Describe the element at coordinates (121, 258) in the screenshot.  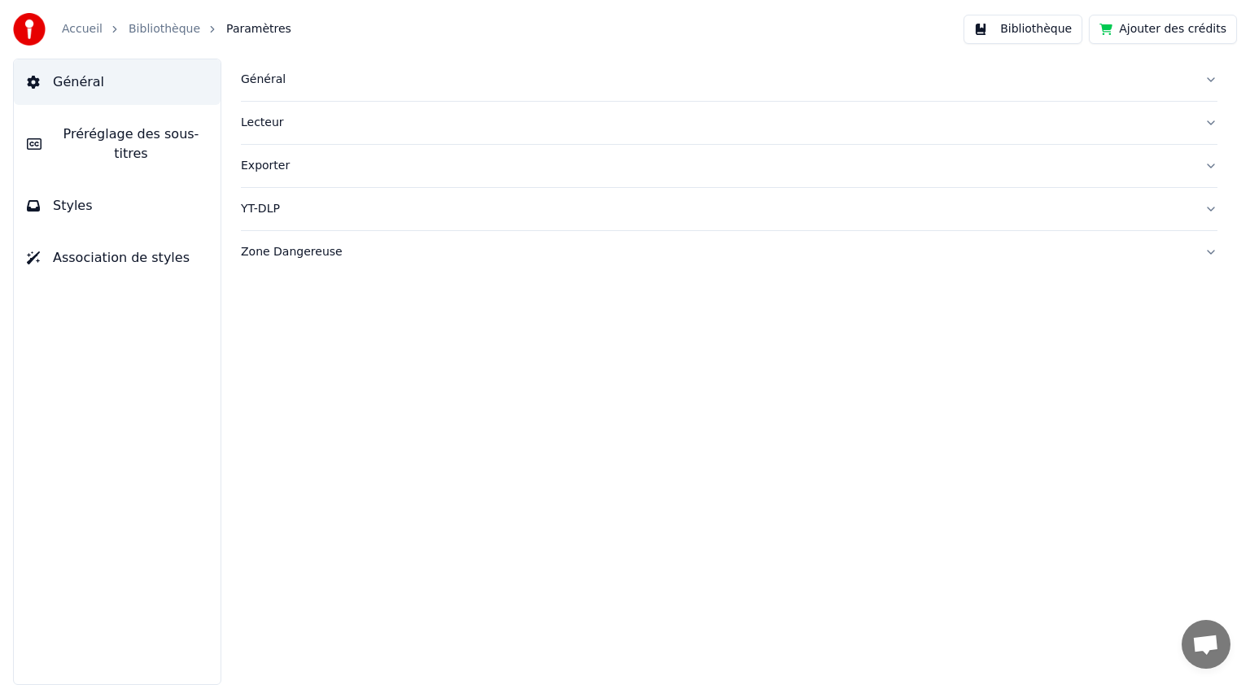
I see `span: Association de styles` at that location.